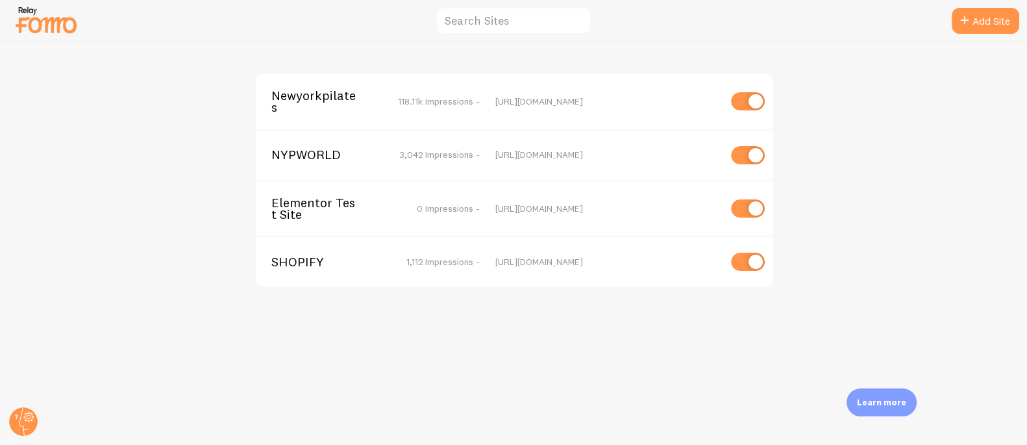  I want to click on img: fomo-relay-logo-orange.svg, so click(46, 19).